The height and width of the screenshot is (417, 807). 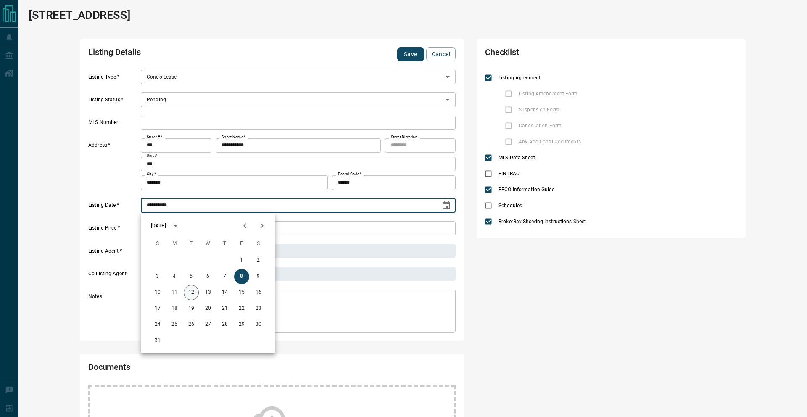 What do you see at coordinates (233, 137) in the screenshot?
I see `label: Street Name` at bounding box center [233, 137].